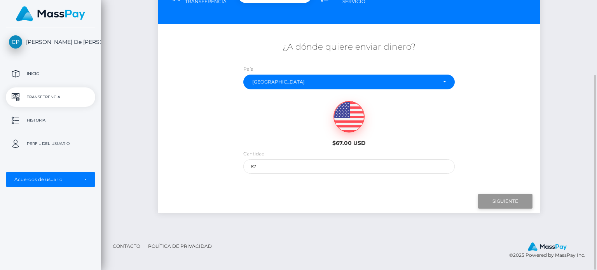  What do you see at coordinates (46, 180) in the screenshot?
I see `div: Acuerdos de usuario` at bounding box center [46, 180].